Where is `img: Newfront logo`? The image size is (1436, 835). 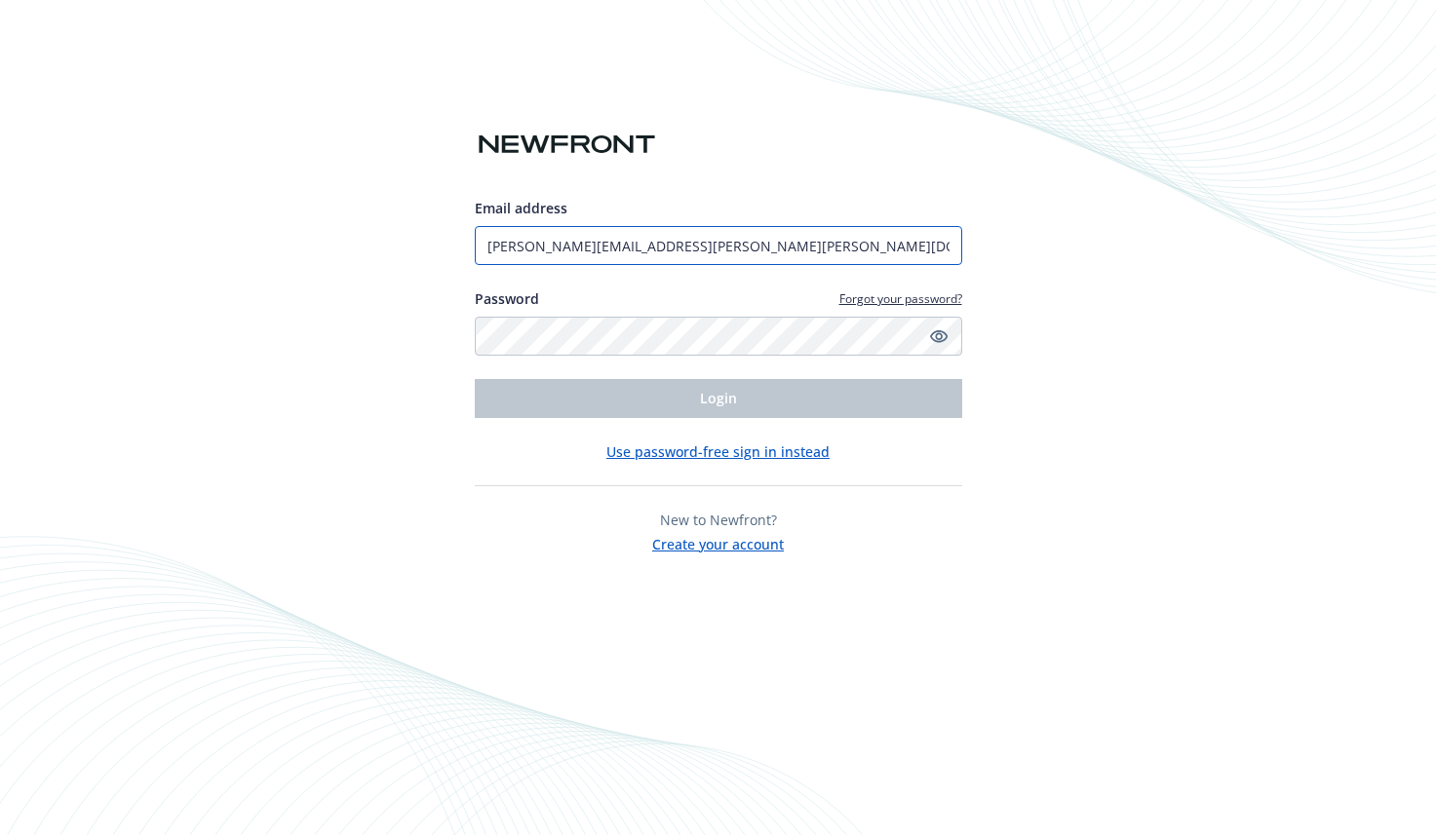
img: Newfront logo is located at coordinates (566, 144).